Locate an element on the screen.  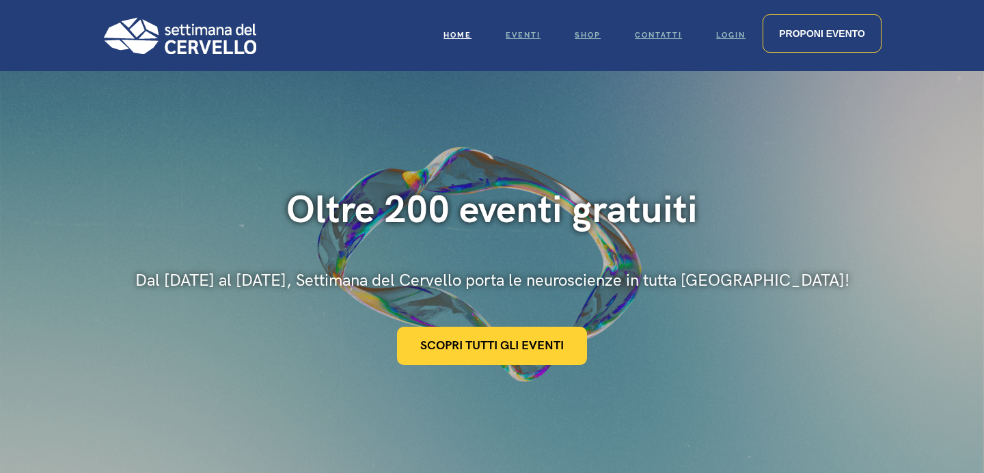
span: Login is located at coordinates (731, 35).